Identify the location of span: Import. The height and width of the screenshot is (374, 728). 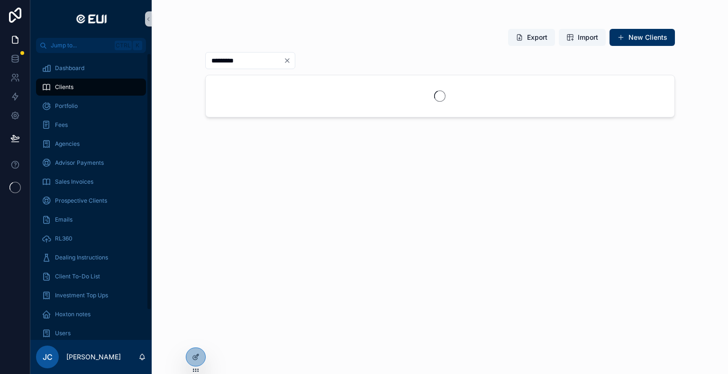
(588, 37).